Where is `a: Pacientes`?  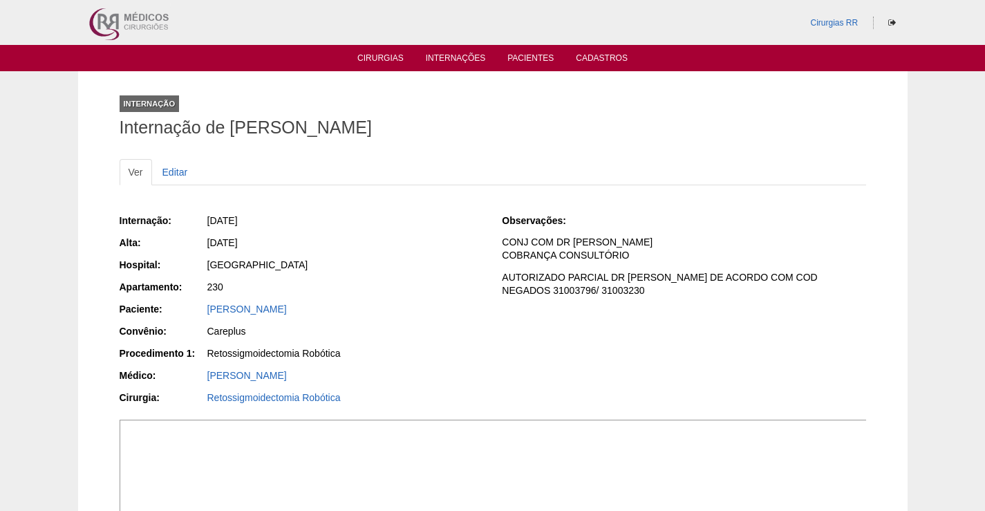
a: Pacientes is located at coordinates (530, 60).